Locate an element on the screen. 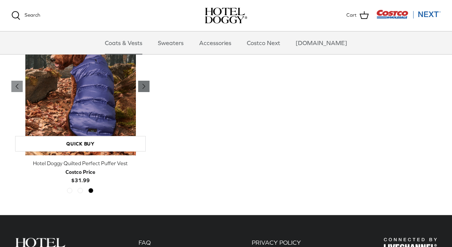  img: Costco Next is located at coordinates (409, 14).